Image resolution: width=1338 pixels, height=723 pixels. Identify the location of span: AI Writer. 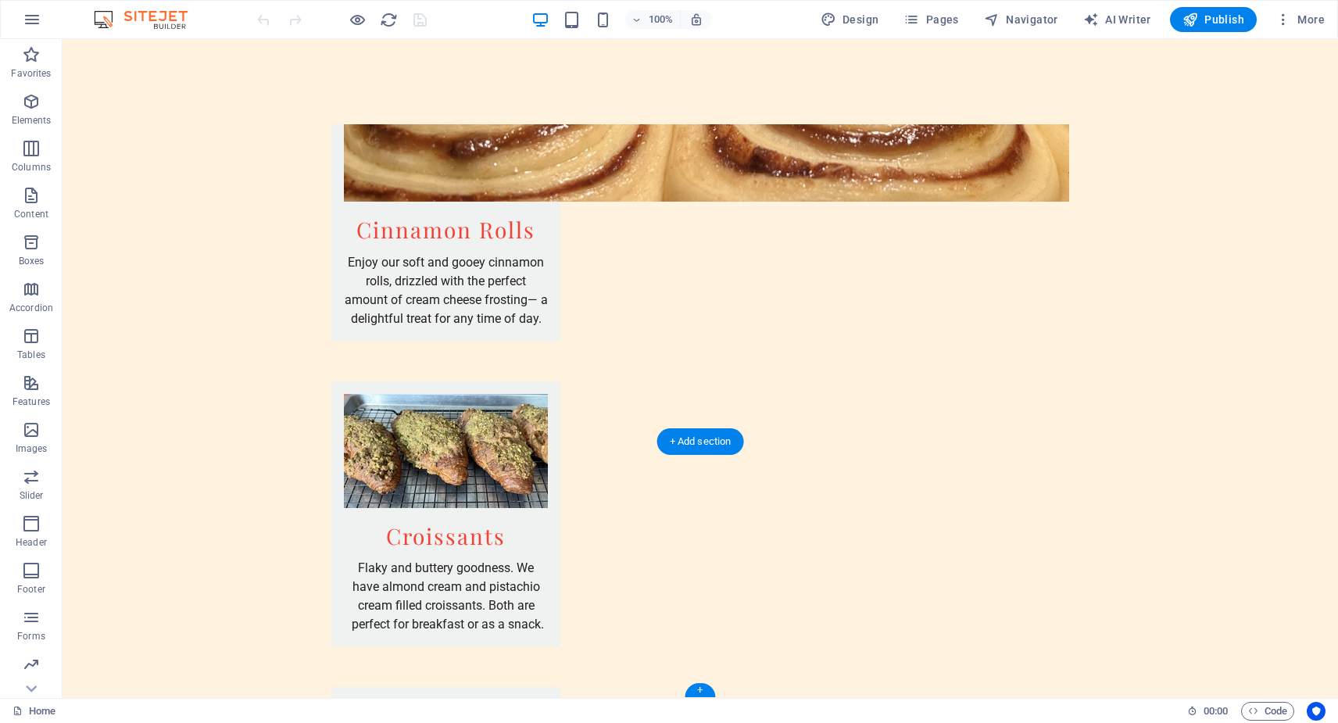
(1117, 20).